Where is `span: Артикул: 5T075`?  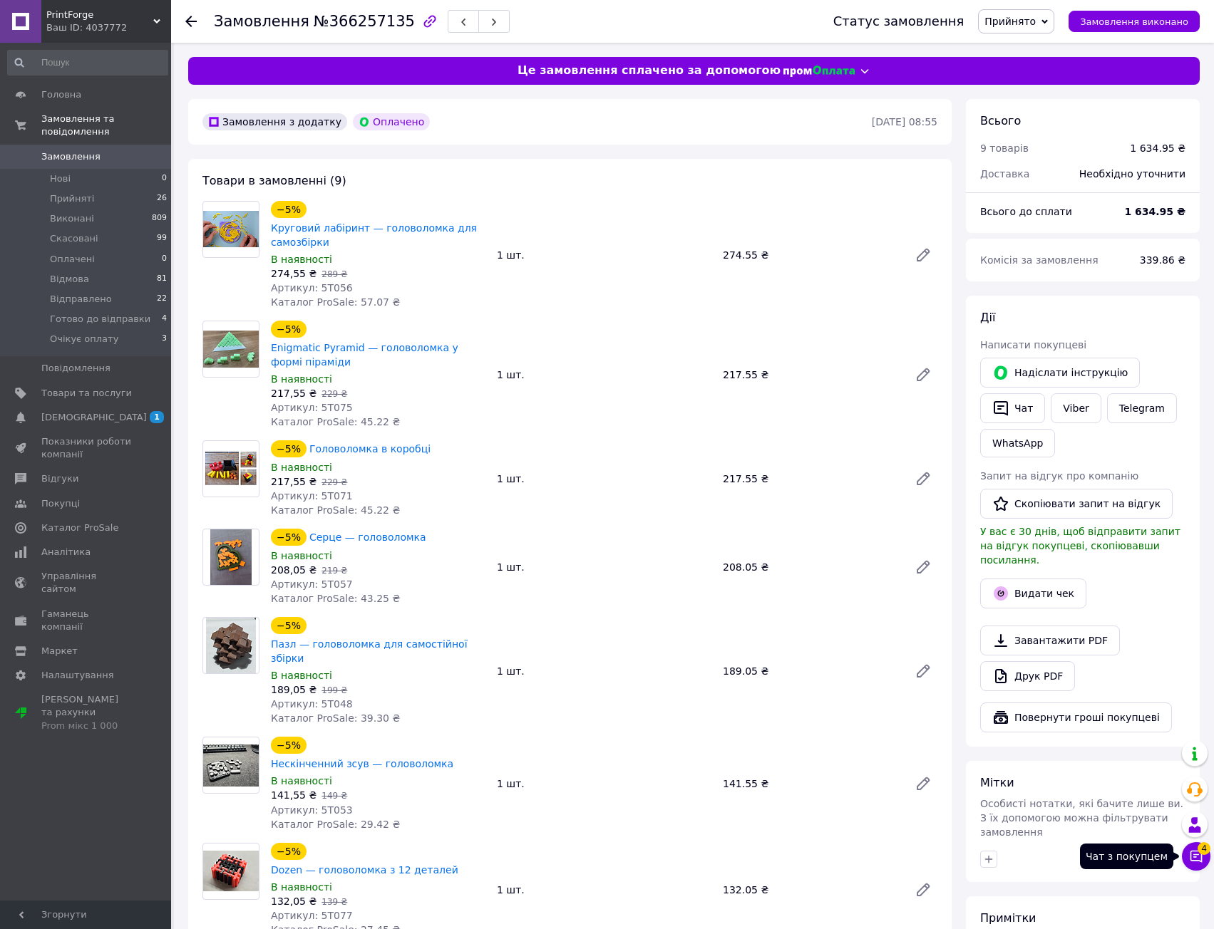
span: Артикул: 5T075 is located at coordinates (311, 408).